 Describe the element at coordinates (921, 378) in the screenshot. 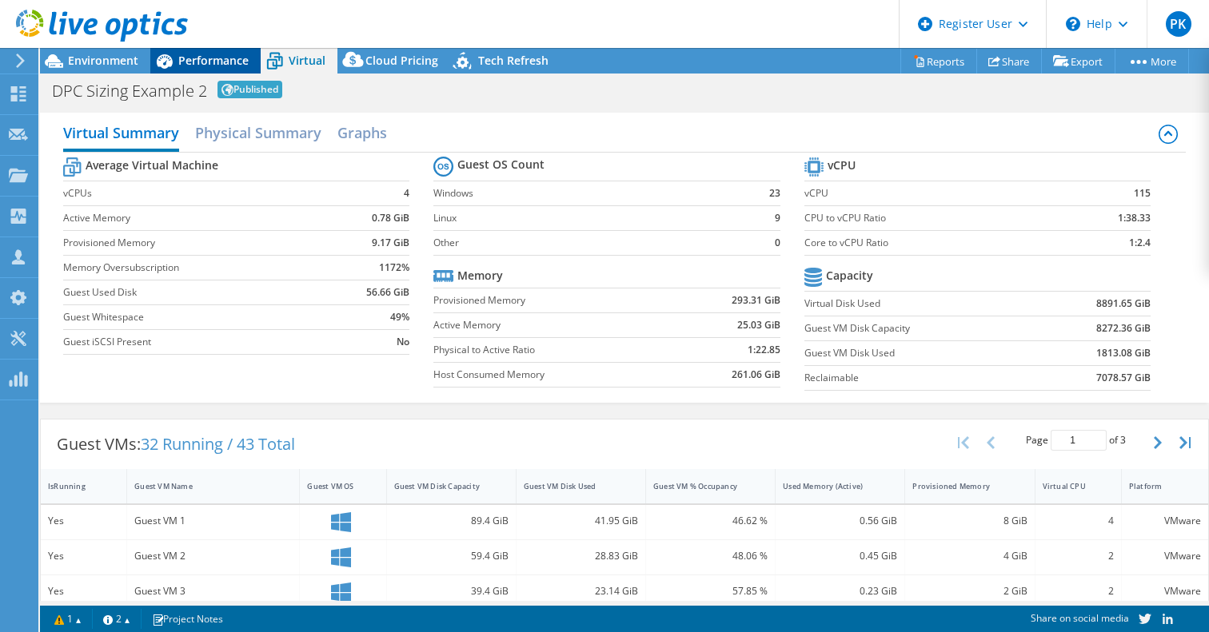

I see `label: Reclaimable` at that location.